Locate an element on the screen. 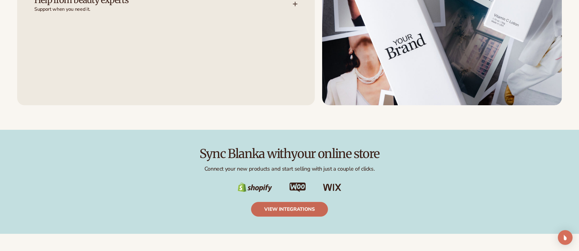 This screenshot has height=251, width=579. img: Shopify Image 20 is located at coordinates (255, 187).